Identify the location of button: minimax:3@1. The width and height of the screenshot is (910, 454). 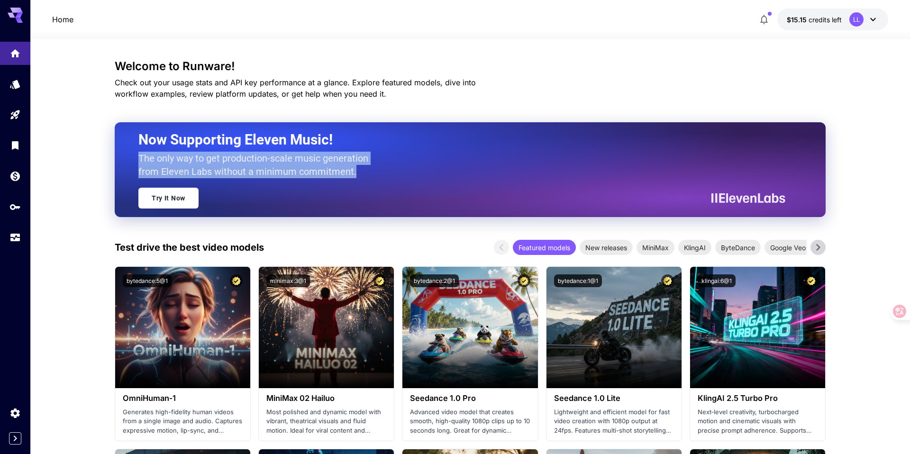
(288, 281).